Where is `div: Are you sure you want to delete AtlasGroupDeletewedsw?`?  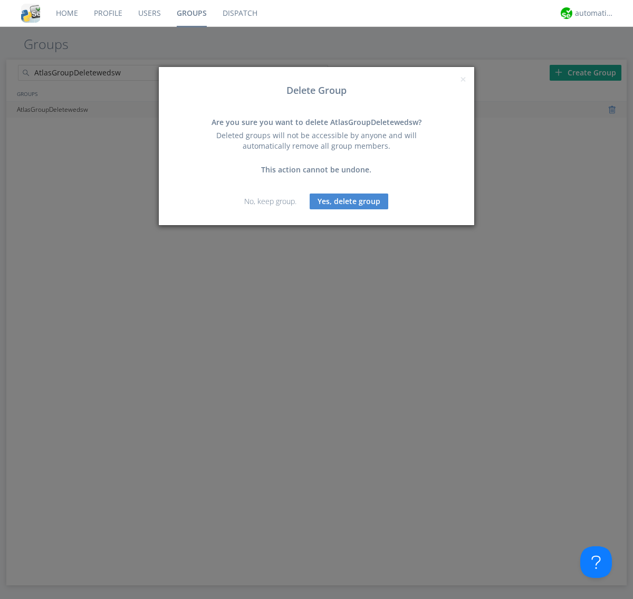 div: Are you sure you want to delete AtlasGroupDeletewedsw? is located at coordinates (317, 122).